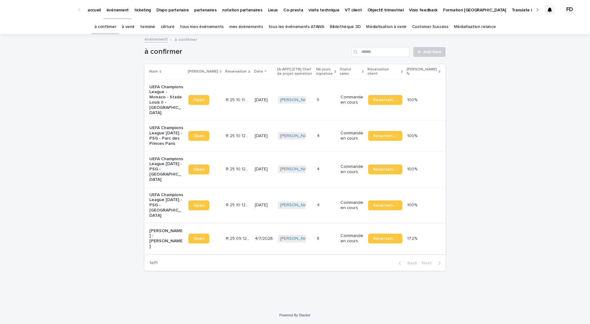  I want to click on a: terminé, so click(147, 27).